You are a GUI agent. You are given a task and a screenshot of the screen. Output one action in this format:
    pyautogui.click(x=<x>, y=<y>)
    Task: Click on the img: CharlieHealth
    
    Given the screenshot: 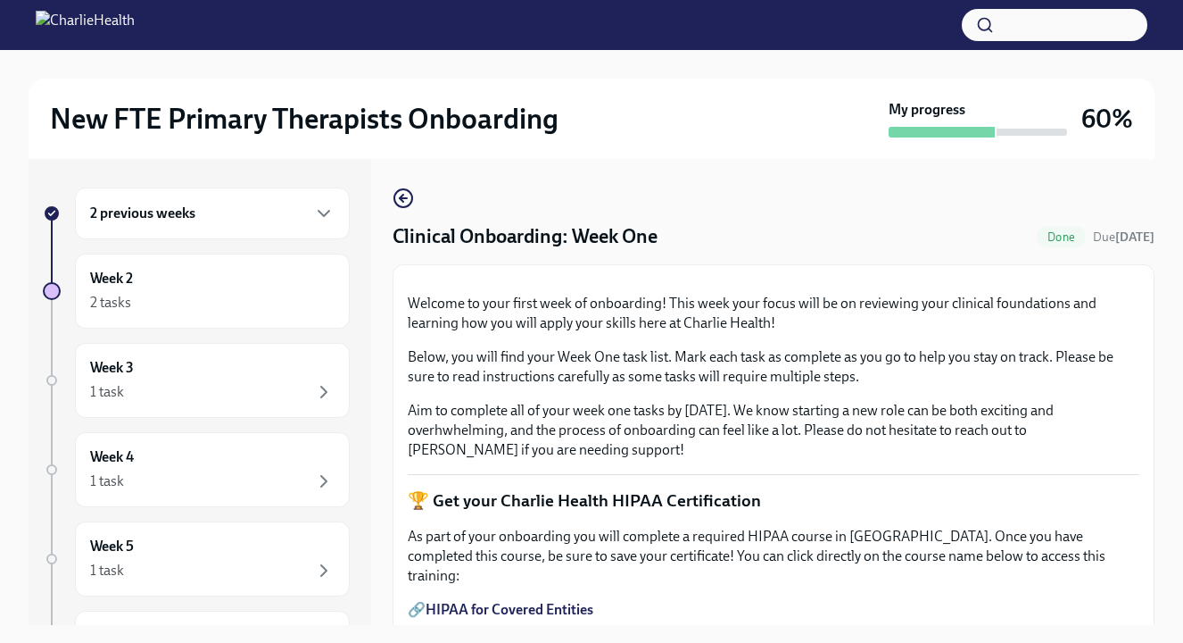 What is the action you would take?
    pyautogui.click(x=85, y=25)
    